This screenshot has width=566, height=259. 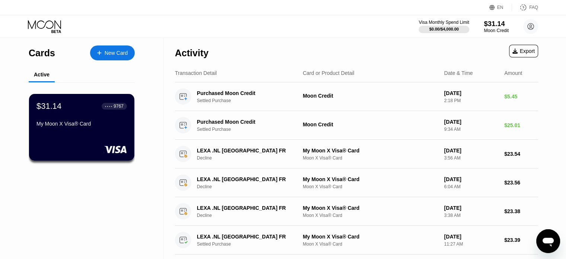 What do you see at coordinates (444, 26) in the screenshot?
I see `div: Visa Monthly Spend Limit$0.00/$4,000.00` at bounding box center [444, 26].